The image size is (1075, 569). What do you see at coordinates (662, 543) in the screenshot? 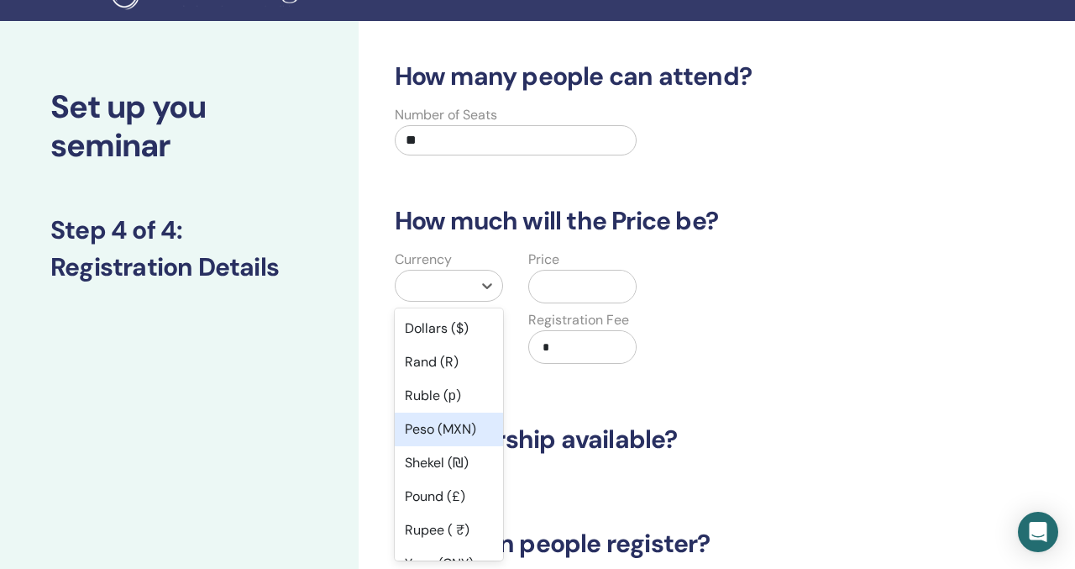
I see `h3: When can people register?` at bounding box center [662, 543].